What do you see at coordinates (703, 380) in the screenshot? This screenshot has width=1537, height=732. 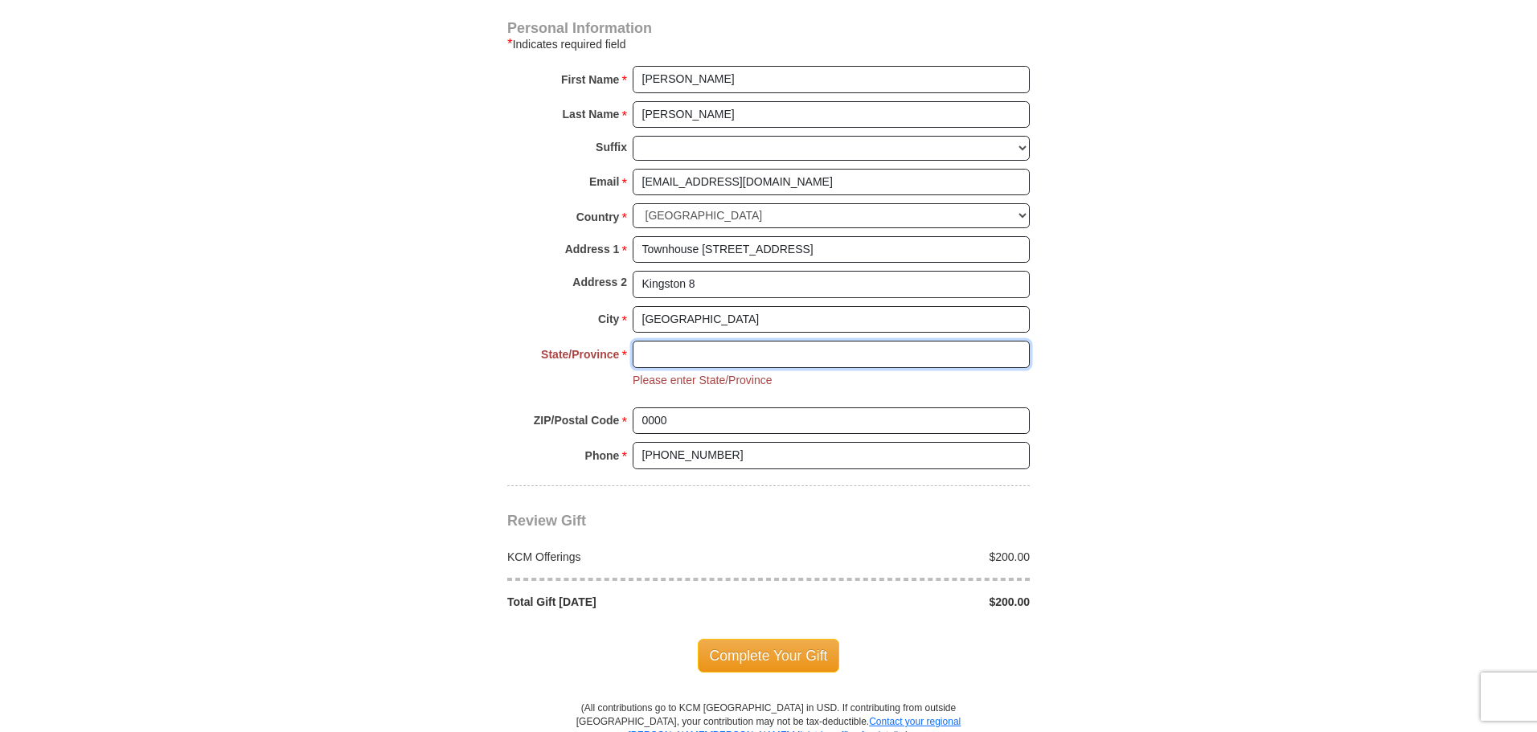 I see `li: Please enter State/Province` at bounding box center [703, 380].